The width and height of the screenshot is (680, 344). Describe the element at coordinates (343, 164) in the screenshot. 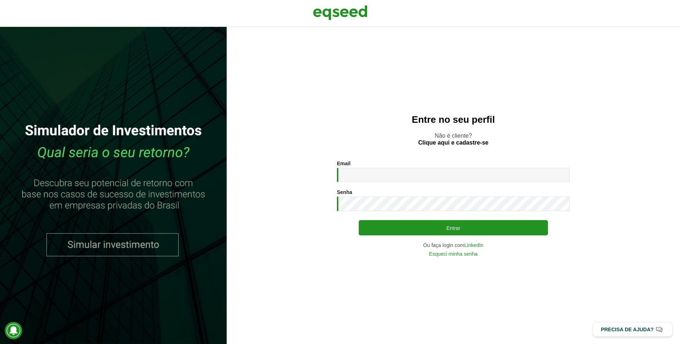

I see `label: Email` at that location.